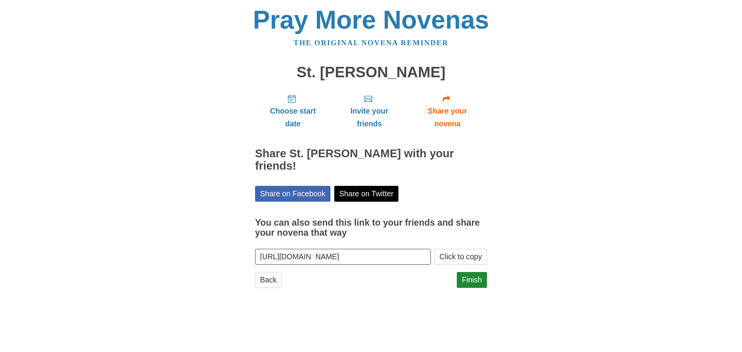  What do you see at coordinates (371, 228) in the screenshot?
I see `h3: You can also send this link to your friends and share your novena that way` at bounding box center [371, 228].